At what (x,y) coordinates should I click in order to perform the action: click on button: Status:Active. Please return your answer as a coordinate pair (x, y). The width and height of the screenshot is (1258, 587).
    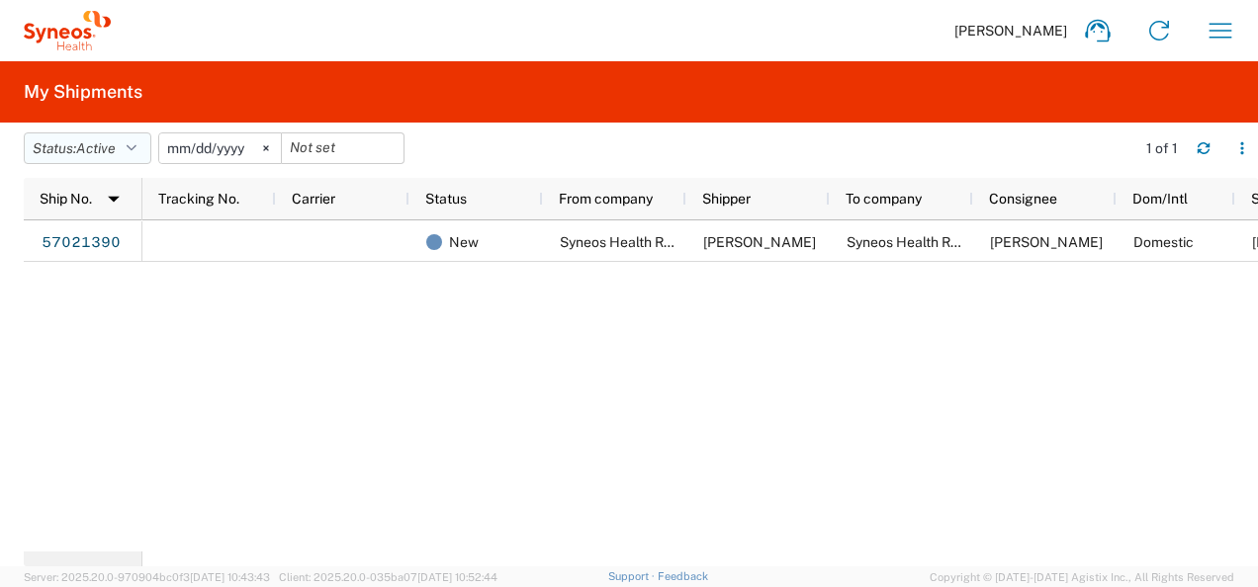
    Looking at the image, I should click on (87, 148).